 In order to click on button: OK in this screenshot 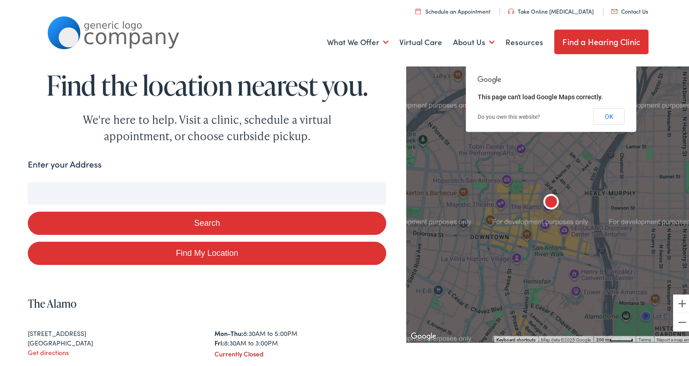, I will do `click(609, 115)`.